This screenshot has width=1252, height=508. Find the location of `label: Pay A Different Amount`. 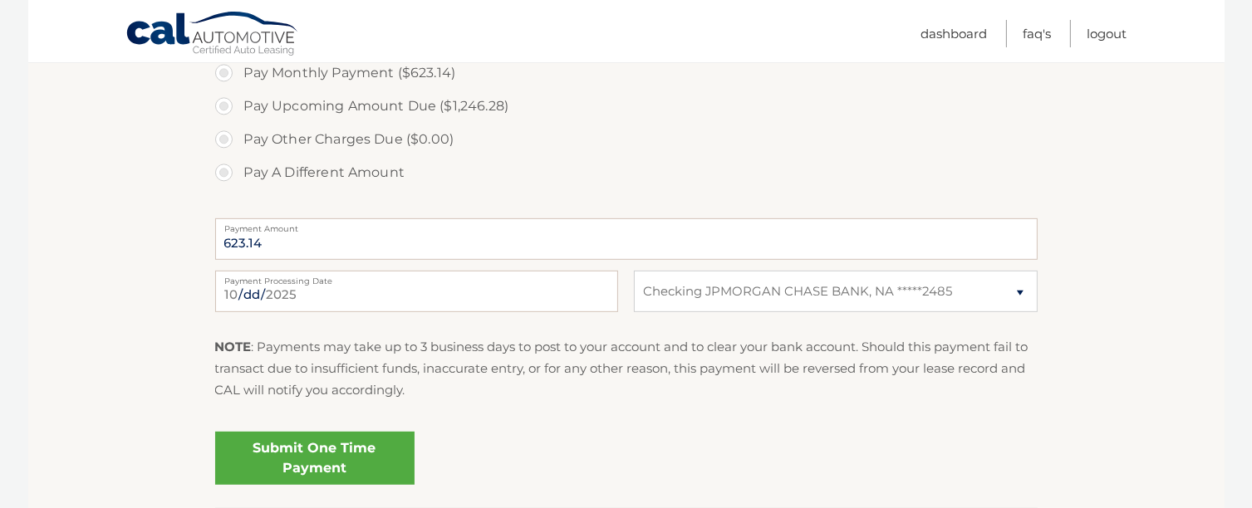

label: Pay A Different Amount is located at coordinates (626, 173).